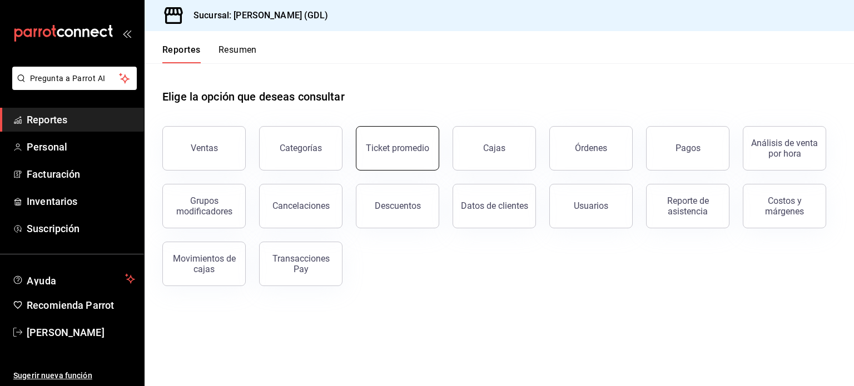  What do you see at coordinates (72, 86) in the screenshot?
I see `a: Pregunta a Parrot AI` at bounding box center [72, 86].